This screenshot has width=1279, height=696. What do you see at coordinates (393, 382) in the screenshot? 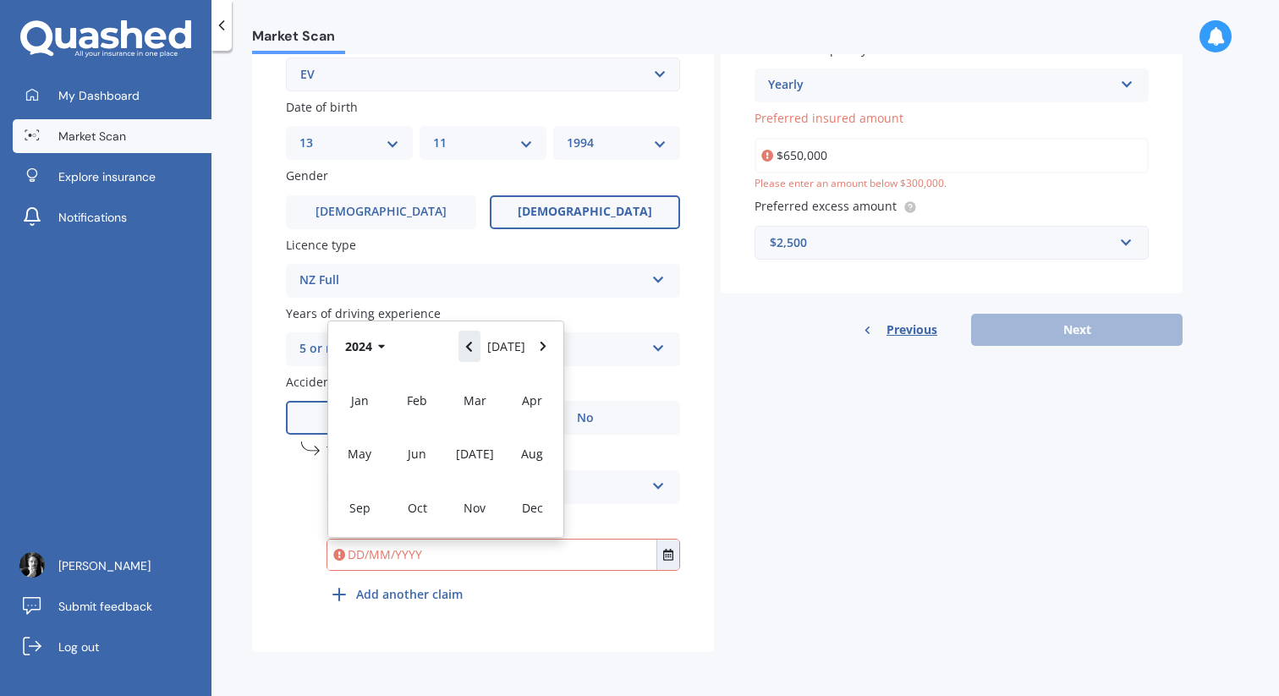
I see `span: Accidents or claims in the last 5 years` at bounding box center [393, 382].